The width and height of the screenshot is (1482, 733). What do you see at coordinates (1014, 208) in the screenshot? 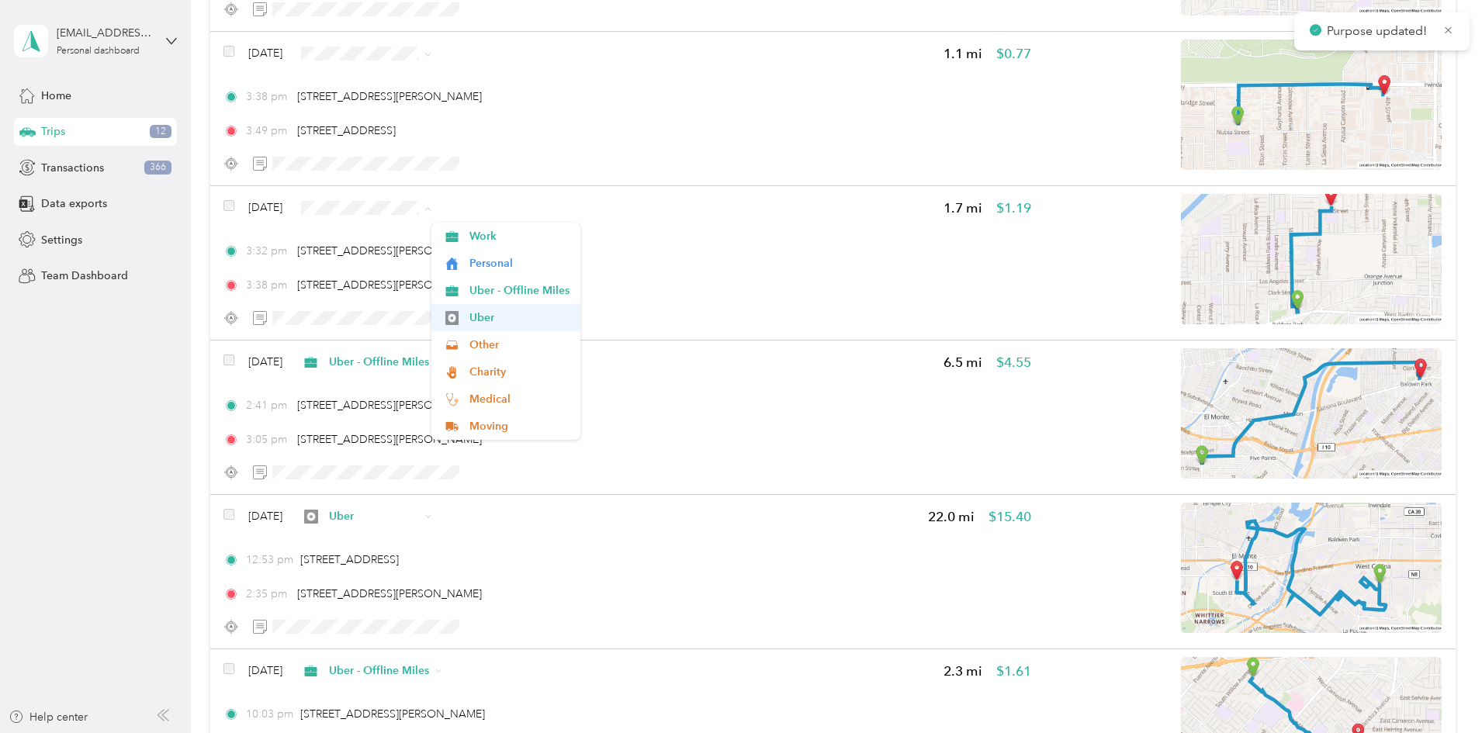
I see `span: $1.19` at bounding box center [1014, 208].